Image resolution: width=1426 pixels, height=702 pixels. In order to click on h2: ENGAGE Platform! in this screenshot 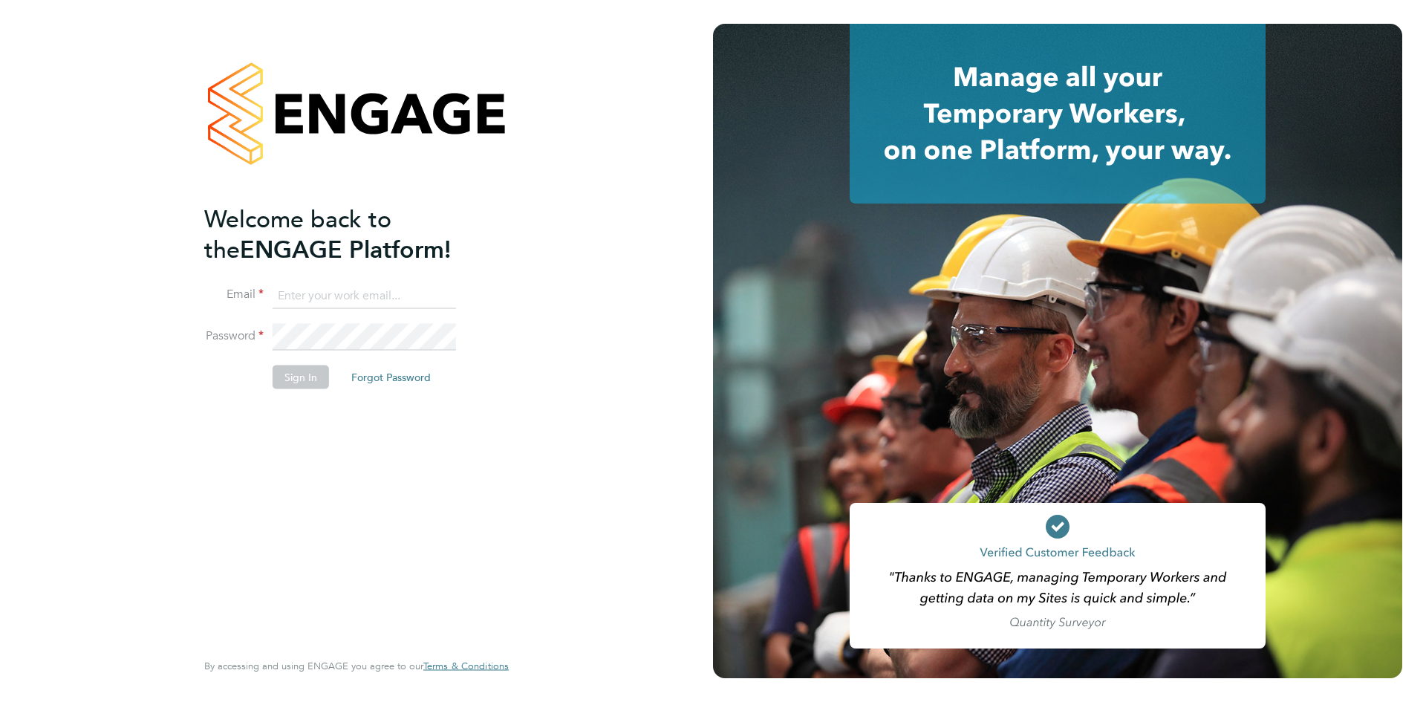, I will do `click(349, 234)`.